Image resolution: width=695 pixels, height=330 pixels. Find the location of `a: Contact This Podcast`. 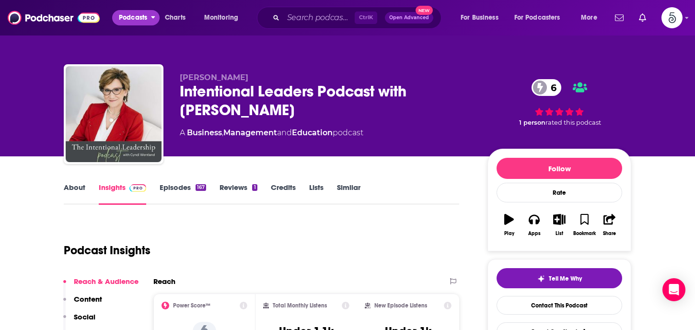

a: Contact This Podcast is located at coordinates (559, 305).